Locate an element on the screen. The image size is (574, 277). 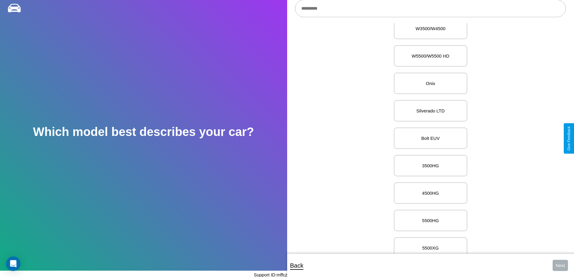
p: 5500XG is located at coordinates (431, 248).